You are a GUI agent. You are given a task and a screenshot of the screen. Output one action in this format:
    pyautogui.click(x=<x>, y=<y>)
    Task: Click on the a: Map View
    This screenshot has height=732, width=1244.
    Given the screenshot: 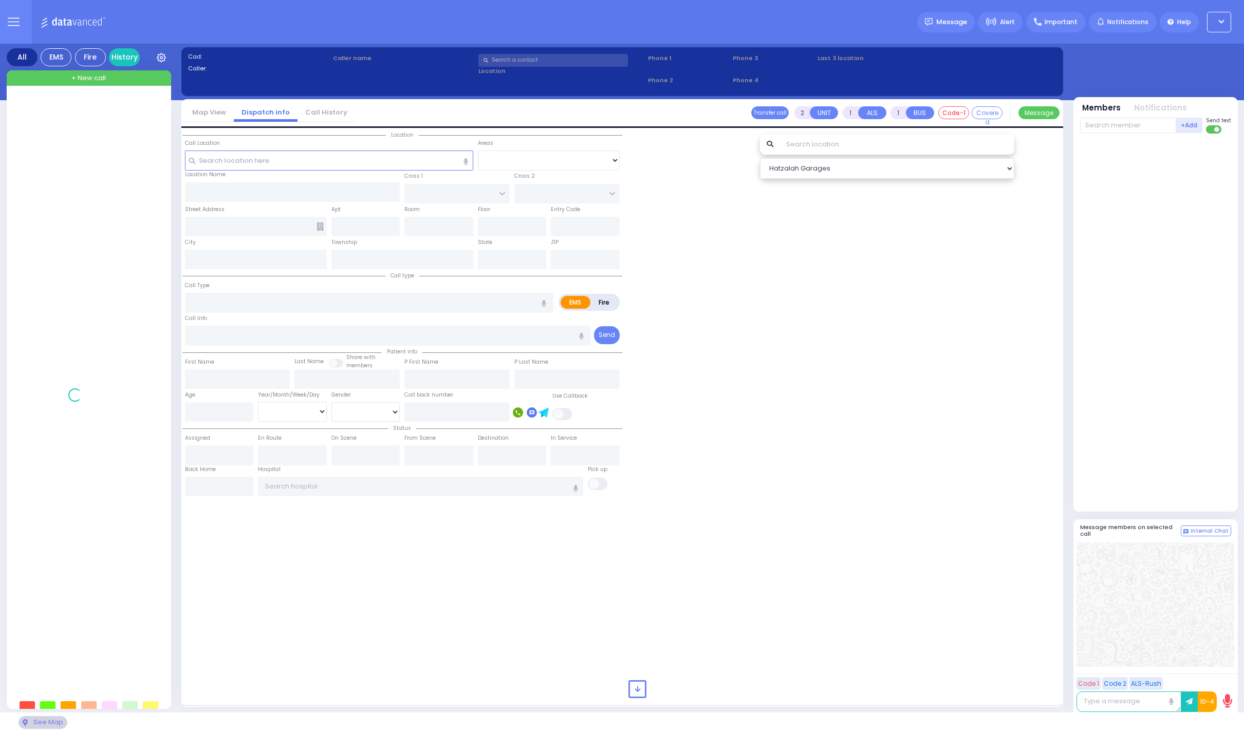 What is the action you would take?
    pyautogui.click(x=209, y=112)
    